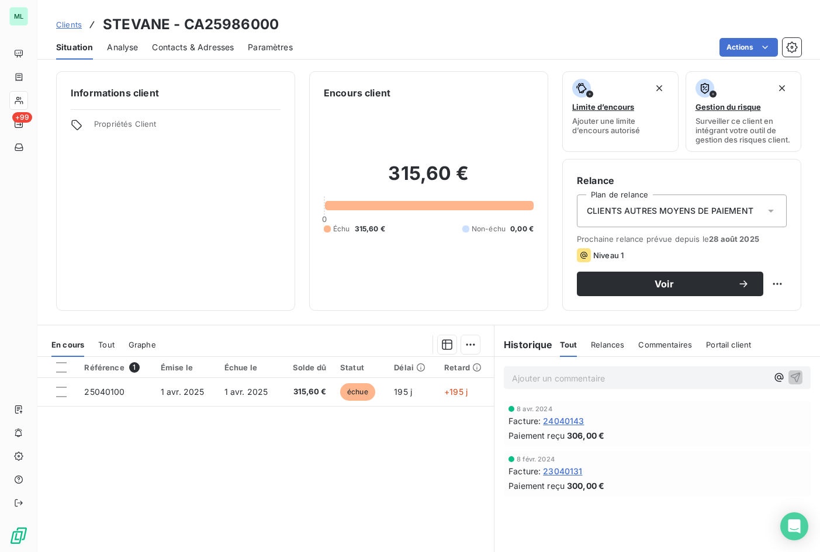  What do you see at coordinates (357, 93) in the screenshot?
I see `h6: Encours client` at bounding box center [357, 93].